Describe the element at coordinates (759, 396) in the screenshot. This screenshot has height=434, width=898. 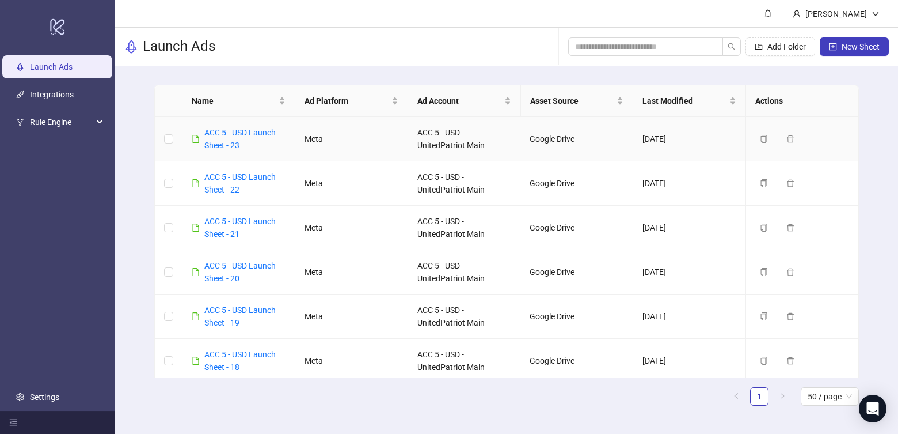
I see `li: 1` at that location.